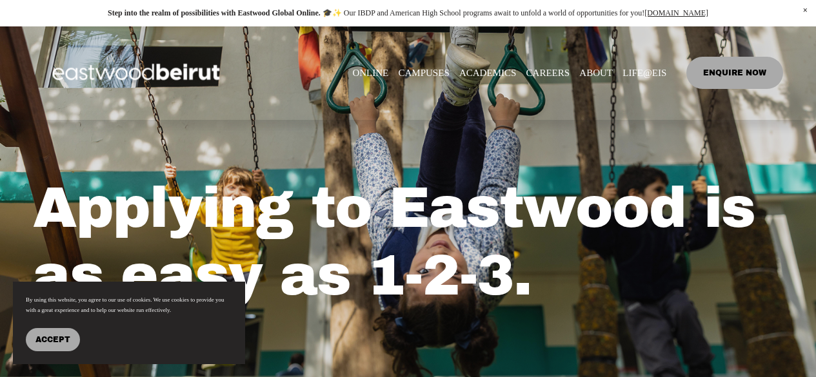 This screenshot has height=377, width=816. I want to click on span: LIFE@EIS, so click(644, 73).